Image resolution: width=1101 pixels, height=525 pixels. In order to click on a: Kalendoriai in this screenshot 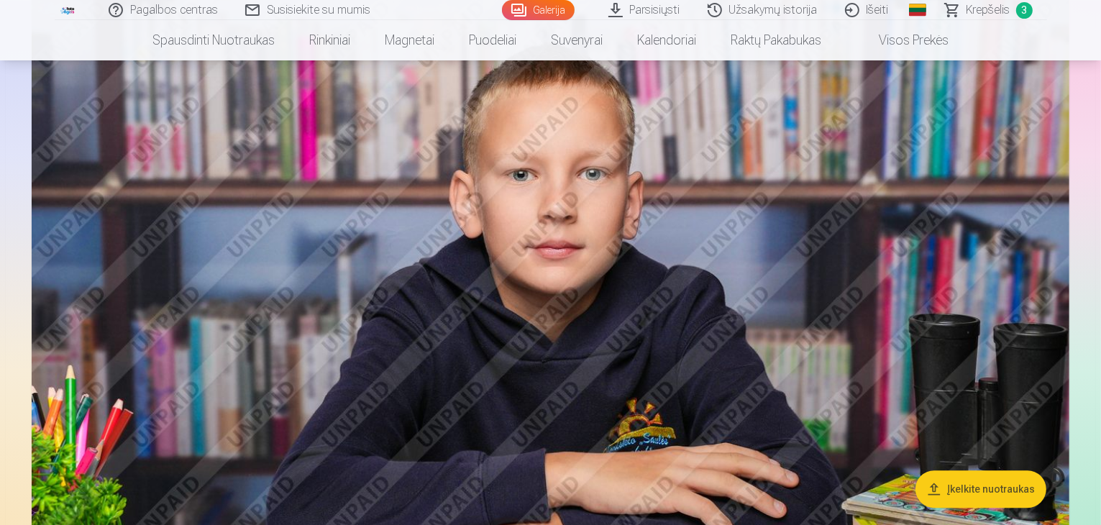, I will do `click(667, 40)`.